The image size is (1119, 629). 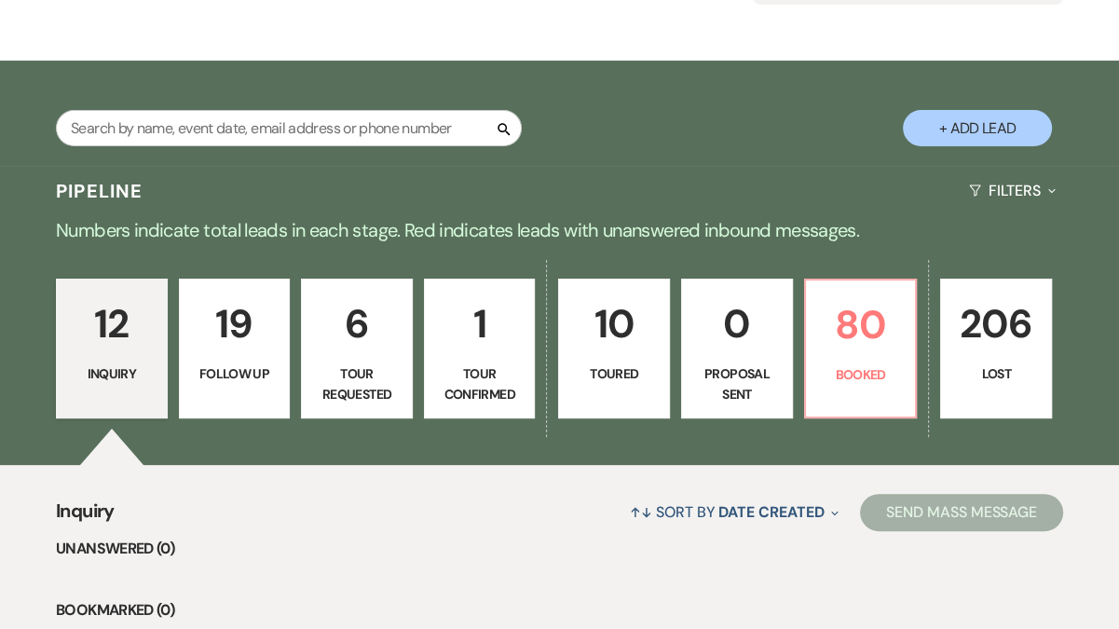 I want to click on li: Unanswered (0), so click(x=559, y=549).